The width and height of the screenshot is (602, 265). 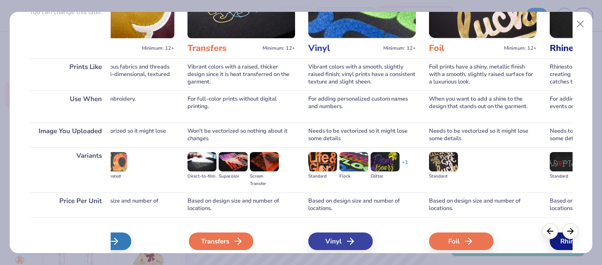 I want to click on div: Use When, so click(x=70, y=106).